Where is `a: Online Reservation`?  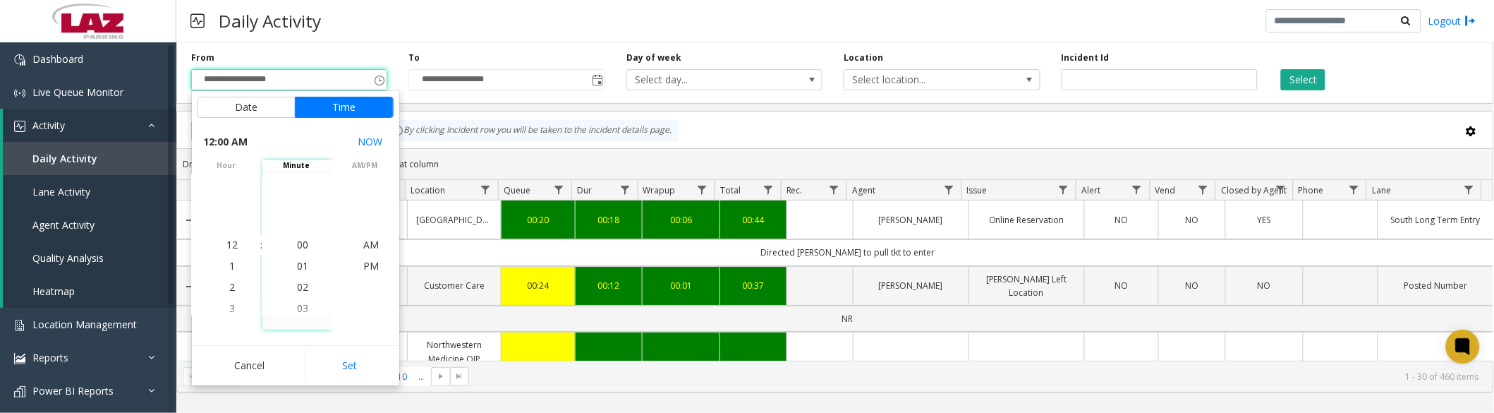
a: Online Reservation is located at coordinates (1026, 219).